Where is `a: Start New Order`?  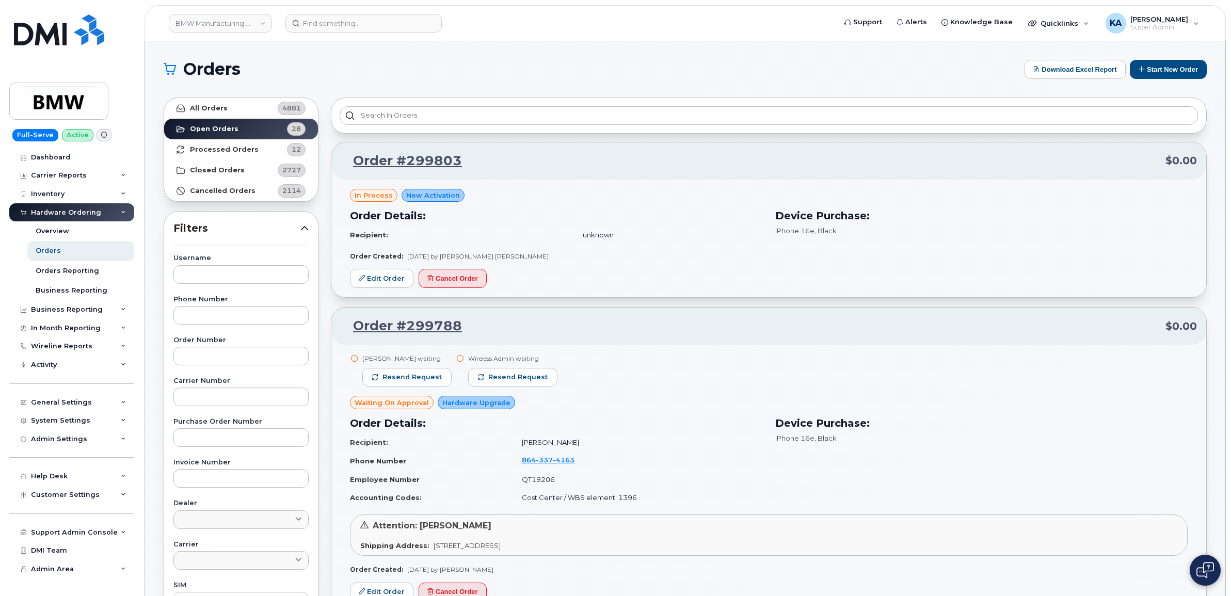
a: Start New Order is located at coordinates (1168, 69).